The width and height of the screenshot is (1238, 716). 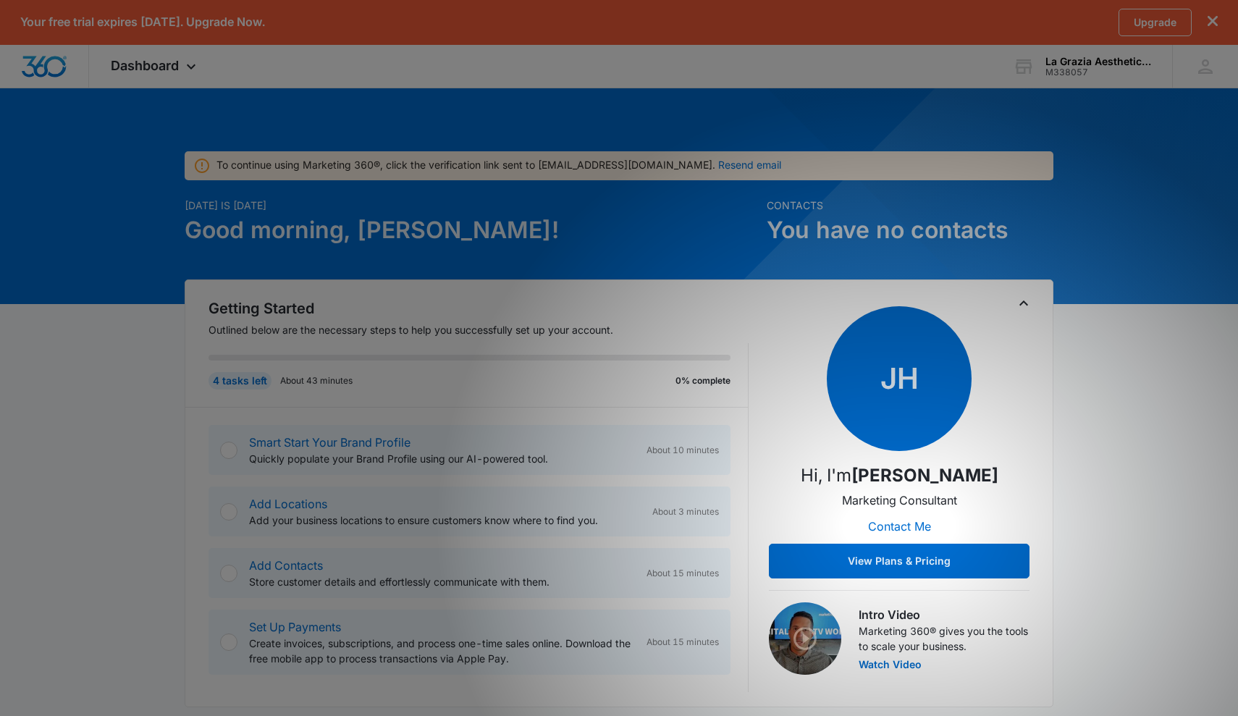 I want to click on p: Contact your Marketing Consultant to get your personalized marketing plan for your unique busines..., so click(x=104, y=85).